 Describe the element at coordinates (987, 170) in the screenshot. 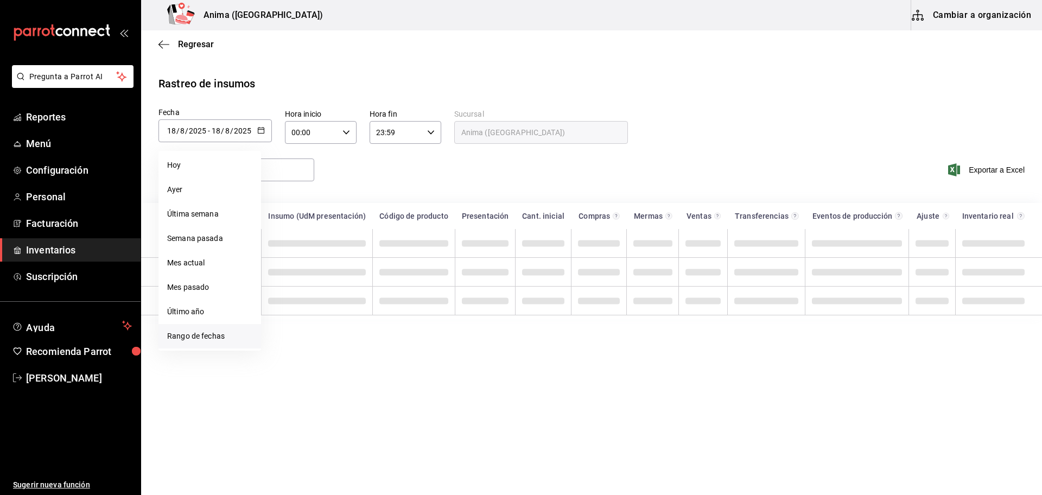

I see `button: Exportar a Excel` at that location.